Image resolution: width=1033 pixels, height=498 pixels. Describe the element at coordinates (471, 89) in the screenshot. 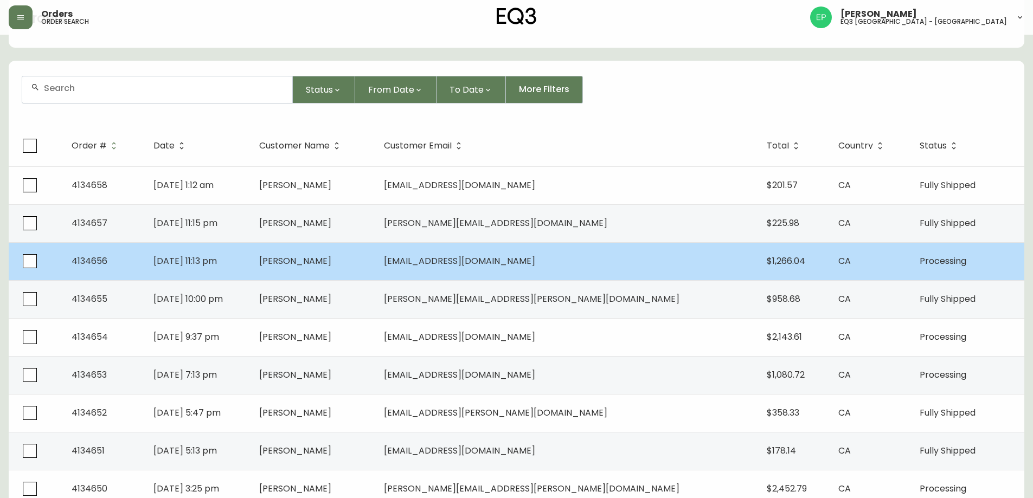

I see `button: To Date` at that location.